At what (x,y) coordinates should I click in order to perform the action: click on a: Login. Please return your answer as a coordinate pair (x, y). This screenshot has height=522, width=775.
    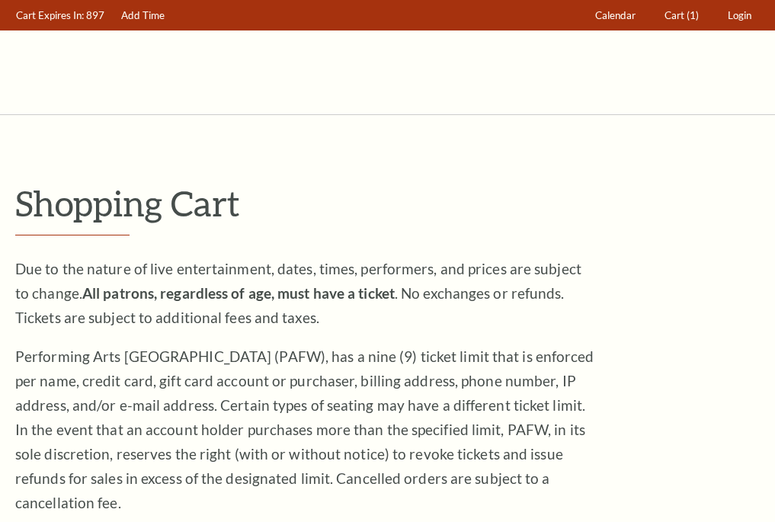
    Looking at the image, I should click on (740, 15).